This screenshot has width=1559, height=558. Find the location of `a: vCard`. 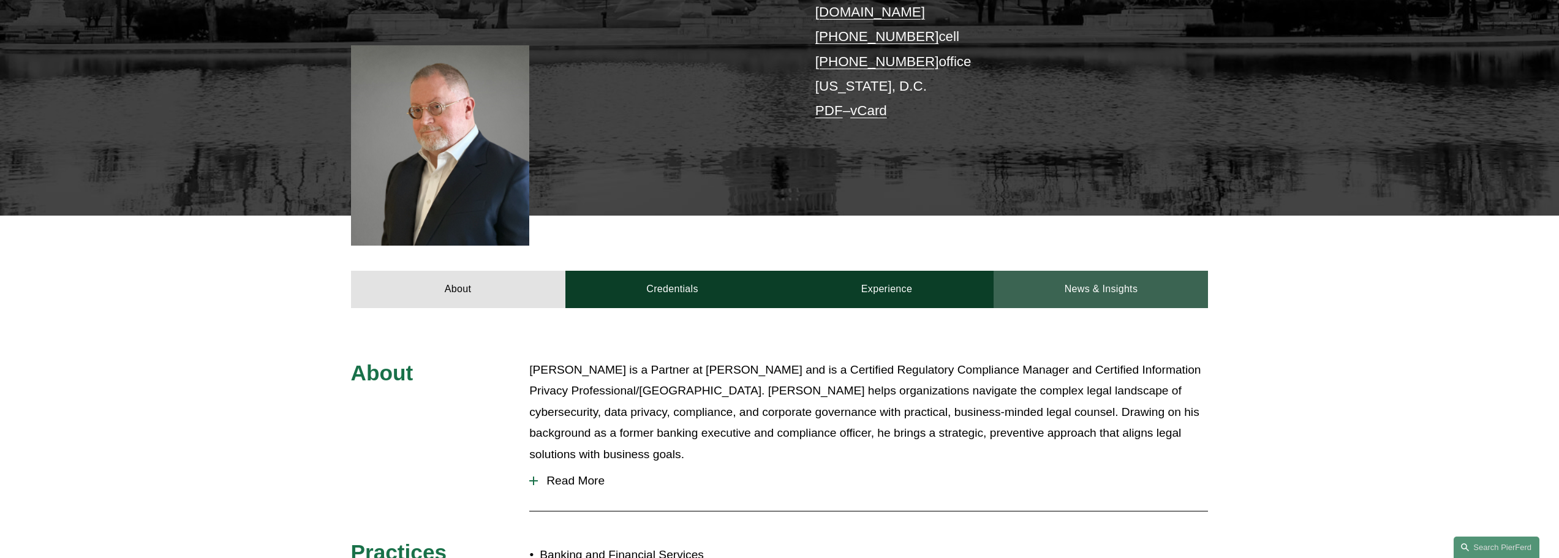

a: vCard is located at coordinates (869, 110).